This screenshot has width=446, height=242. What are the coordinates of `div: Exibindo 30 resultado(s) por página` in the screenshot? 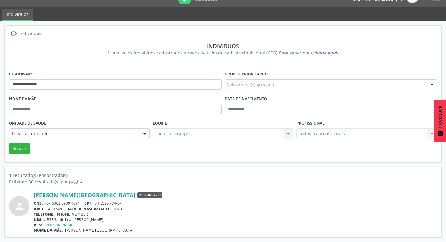 It's located at (223, 182).